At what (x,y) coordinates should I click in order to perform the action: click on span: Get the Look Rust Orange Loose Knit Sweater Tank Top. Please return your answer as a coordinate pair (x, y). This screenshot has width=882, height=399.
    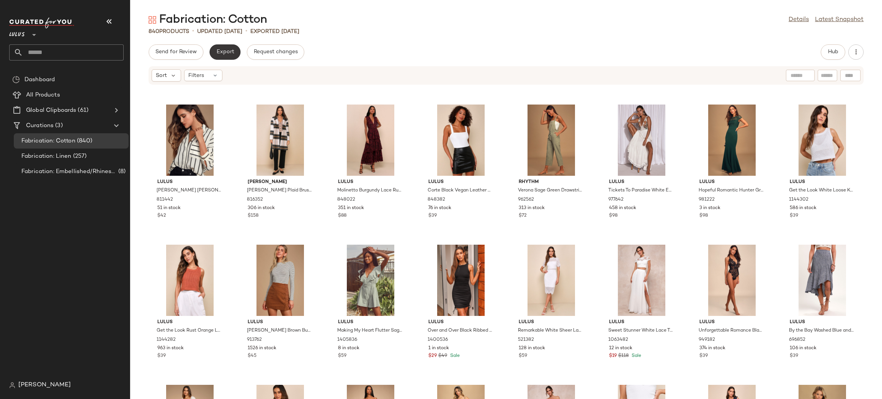
    Looking at the image, I should click on (189, 331).